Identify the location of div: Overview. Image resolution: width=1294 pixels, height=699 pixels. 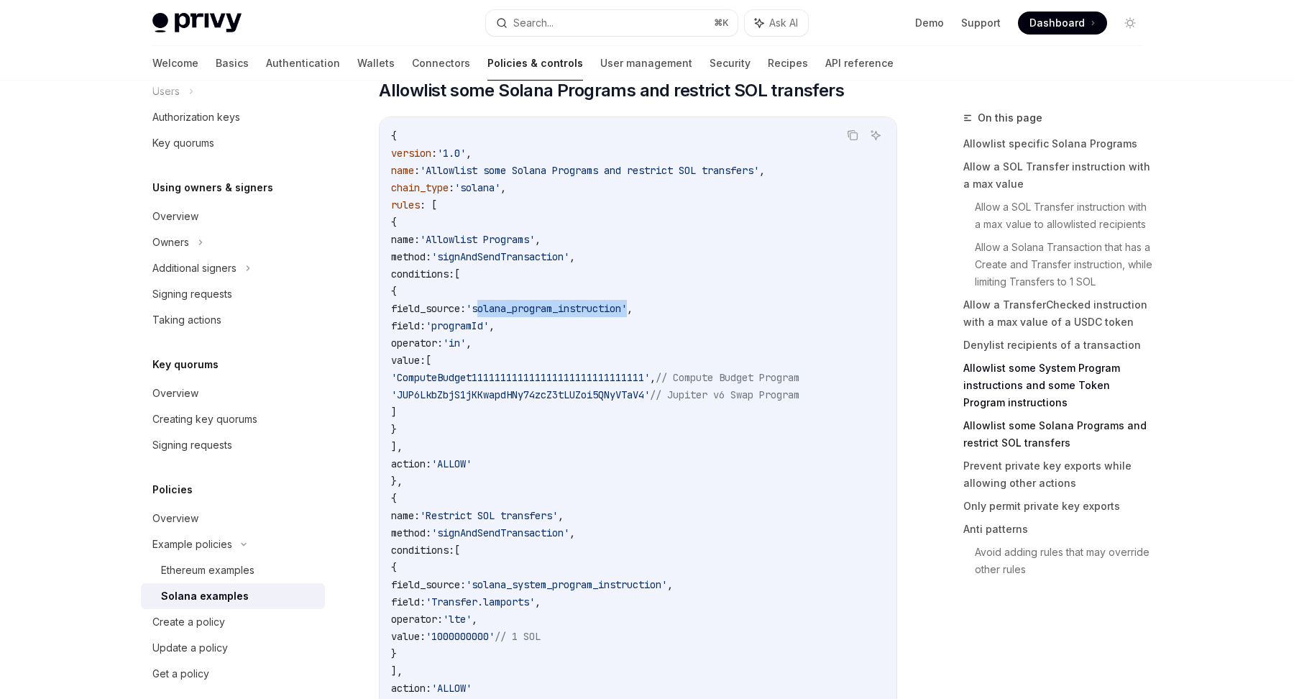
(175, 216).